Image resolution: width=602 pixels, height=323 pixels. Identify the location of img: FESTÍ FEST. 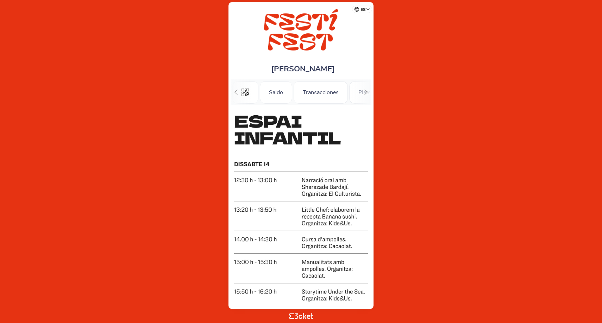
(301, 31).